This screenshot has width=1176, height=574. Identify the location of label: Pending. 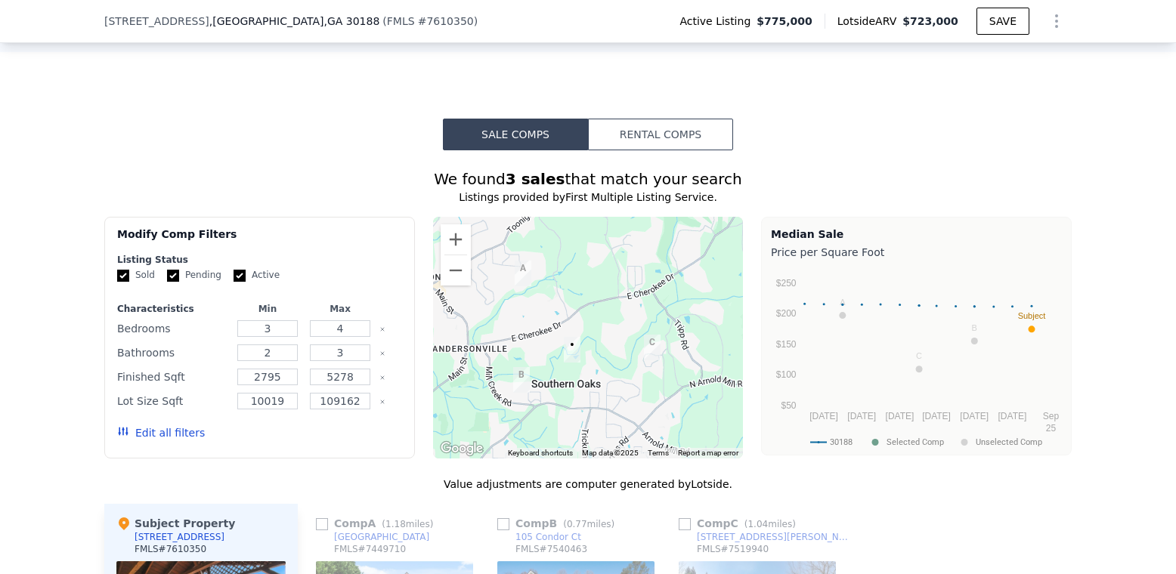
(194, 275).